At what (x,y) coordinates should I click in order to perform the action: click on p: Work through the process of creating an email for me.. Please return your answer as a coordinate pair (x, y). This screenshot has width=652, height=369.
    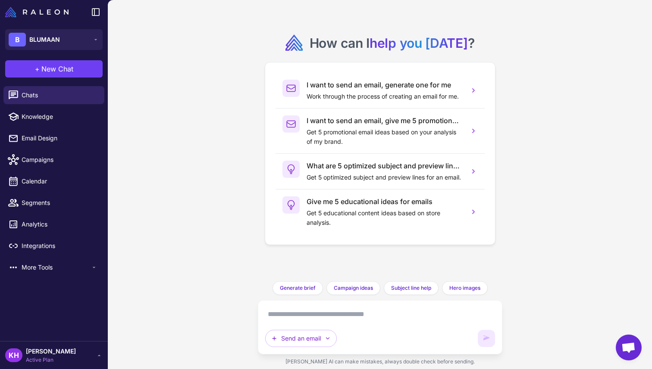
    Looking at the image, I should click on (384, 97).